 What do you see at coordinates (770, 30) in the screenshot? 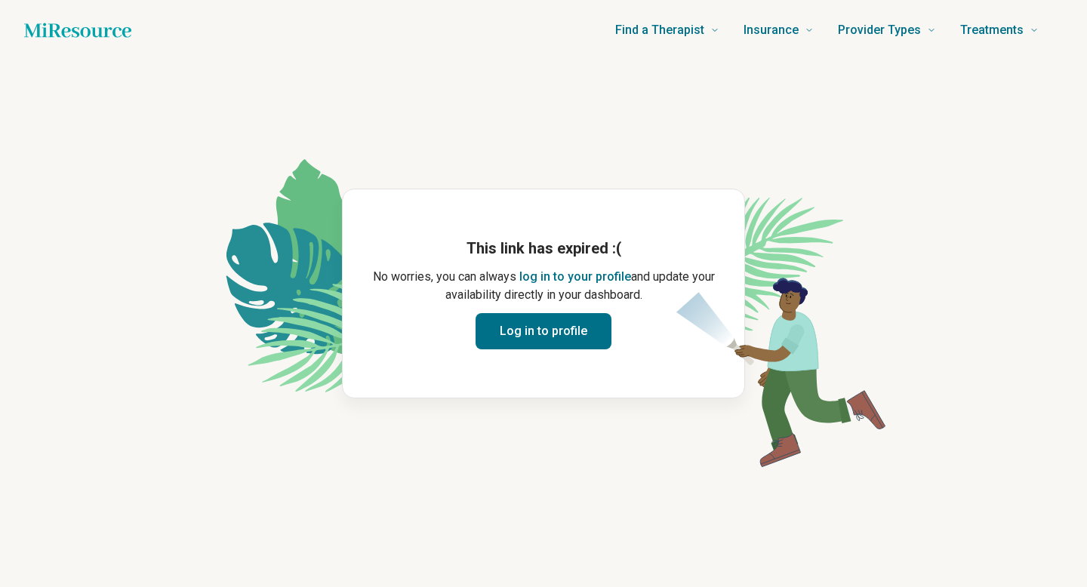
I see `span: Insurance` at bounding box center [770, 30].